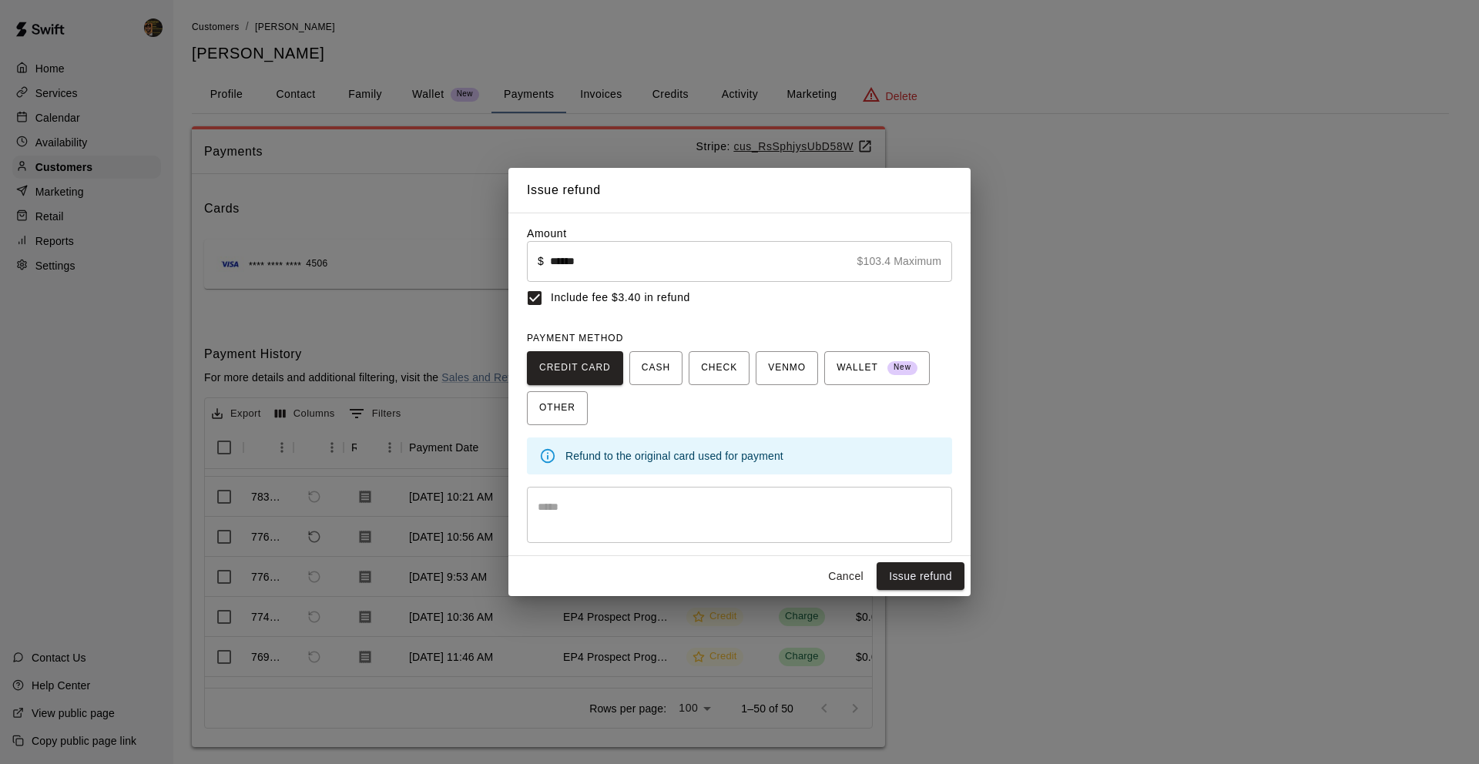  I want to click on span: OTHER, so click(557, 408).